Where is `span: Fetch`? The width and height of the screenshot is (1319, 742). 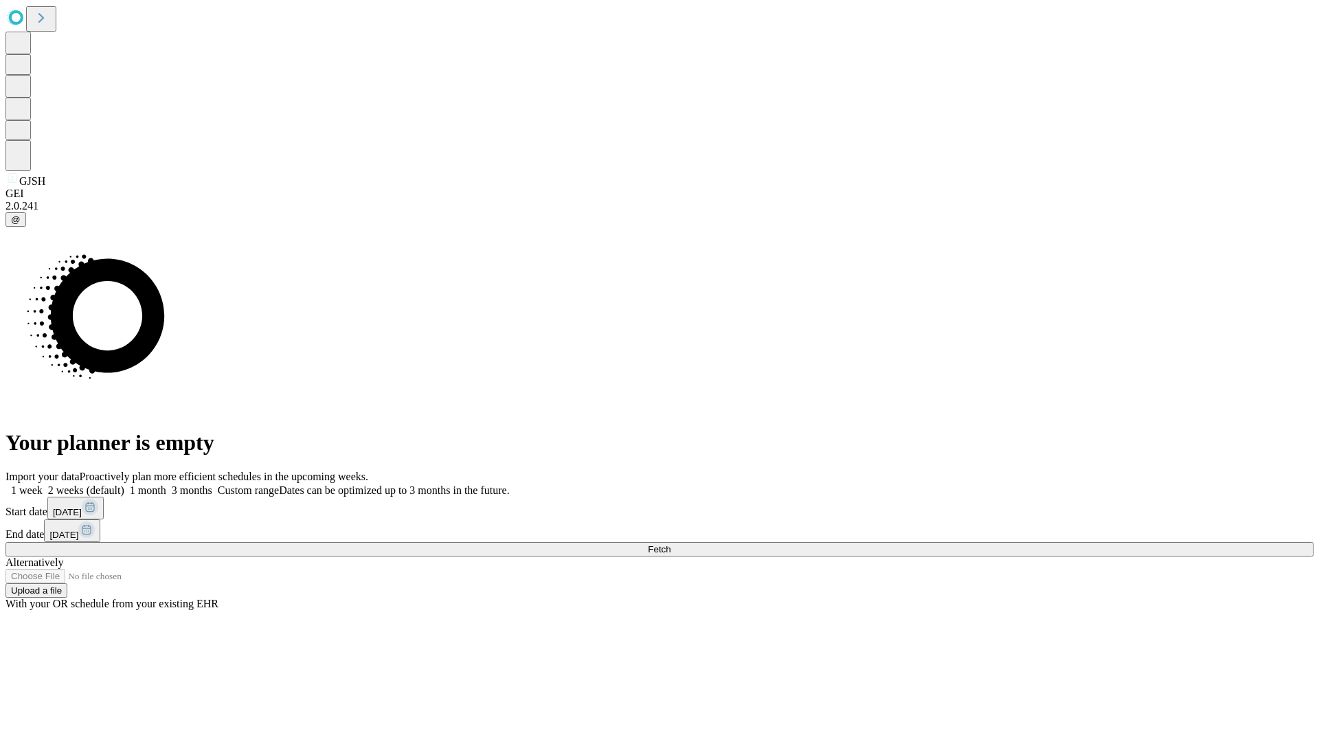 span: Fetch is located at coordinates (659, 549).